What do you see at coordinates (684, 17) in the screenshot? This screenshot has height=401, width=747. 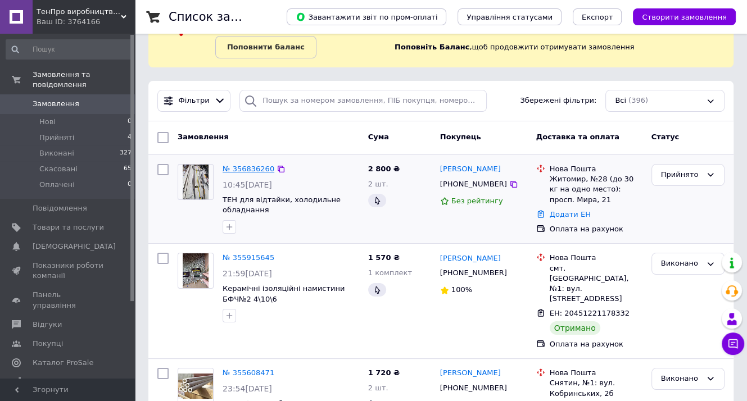 I see `button: Створити замовлення` at bounding box center [684, 17].